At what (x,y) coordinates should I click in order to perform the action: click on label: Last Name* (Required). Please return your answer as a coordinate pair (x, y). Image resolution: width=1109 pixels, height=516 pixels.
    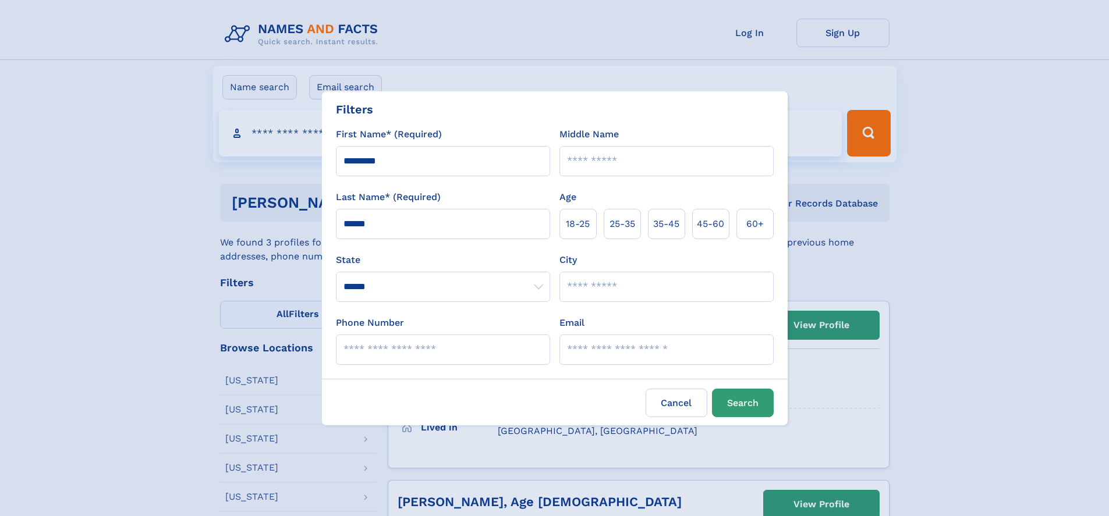
    Looking at the image, I should click on (388, 197).